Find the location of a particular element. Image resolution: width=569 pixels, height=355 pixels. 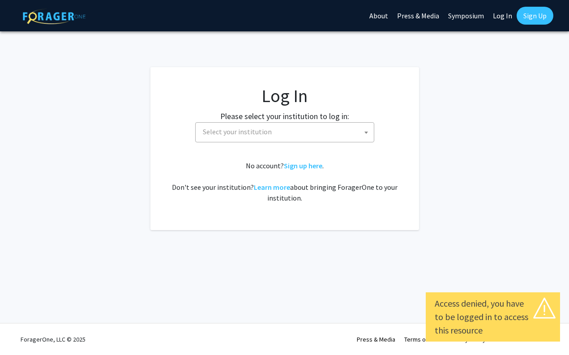

div: ForagerOne, LLC © 2025 is located at coordinates (53, 340).